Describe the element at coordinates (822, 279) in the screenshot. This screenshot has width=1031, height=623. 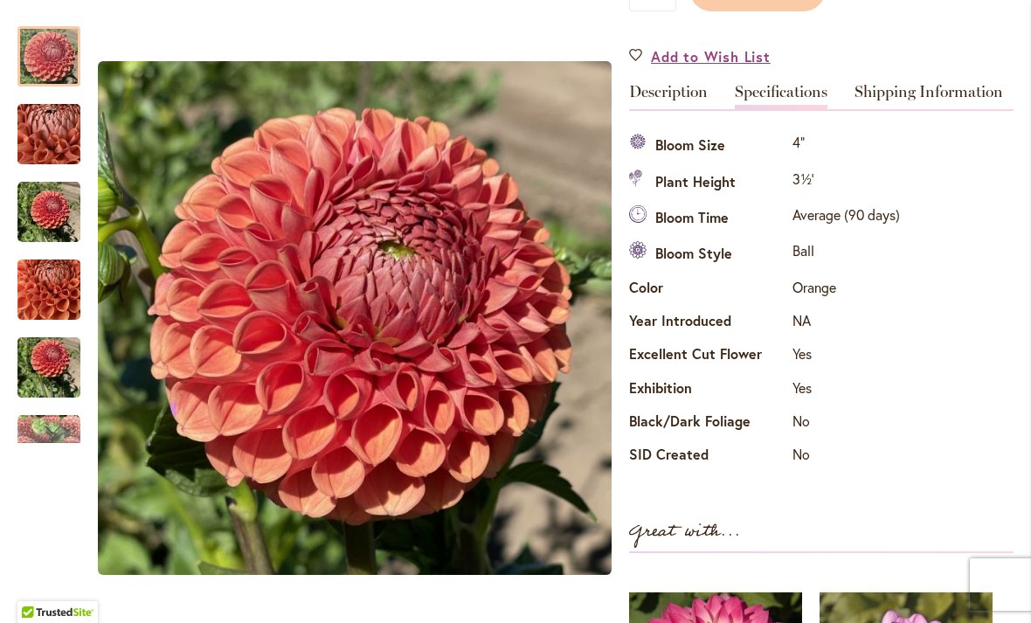
I see `div: Detailed Product Info` at that location.